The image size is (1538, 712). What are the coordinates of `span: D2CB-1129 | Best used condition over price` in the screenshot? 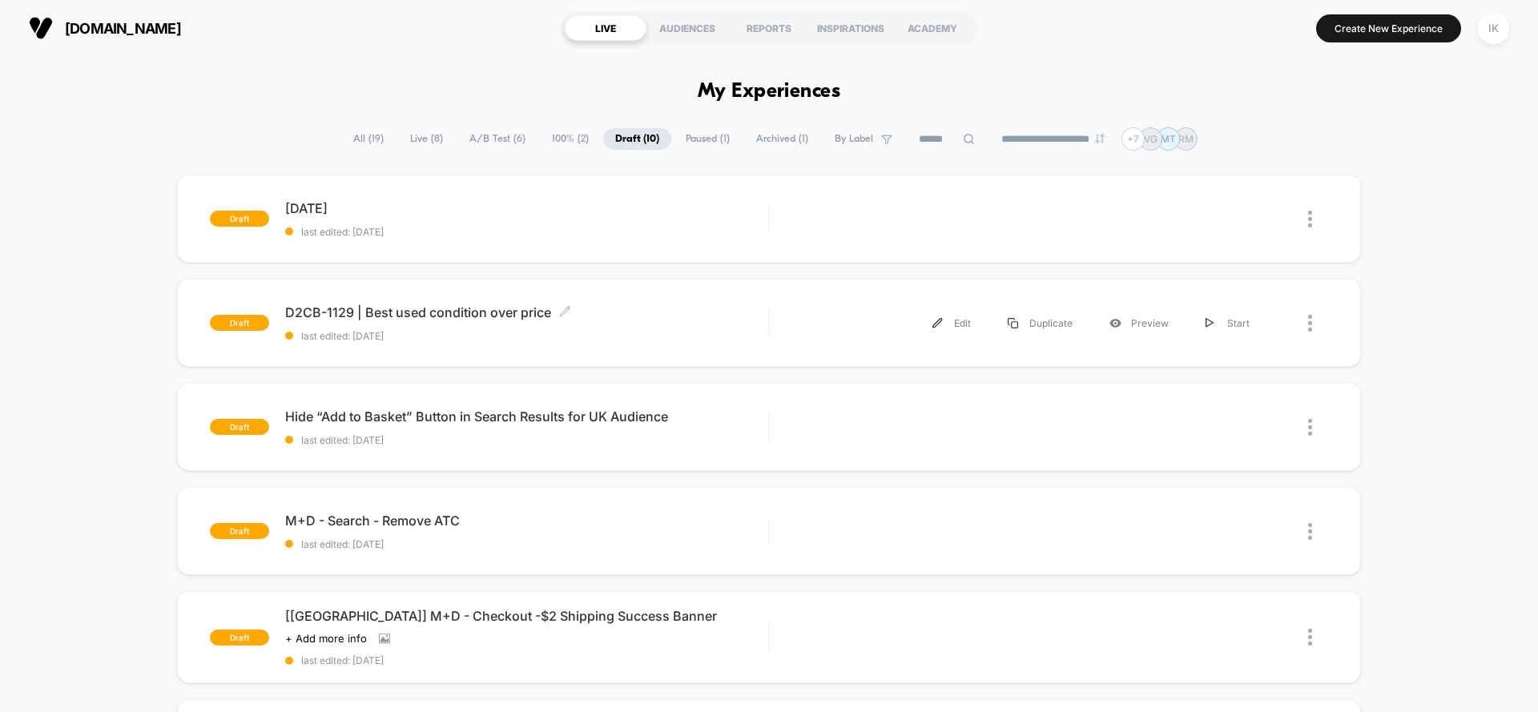 It's located at (526, 312).